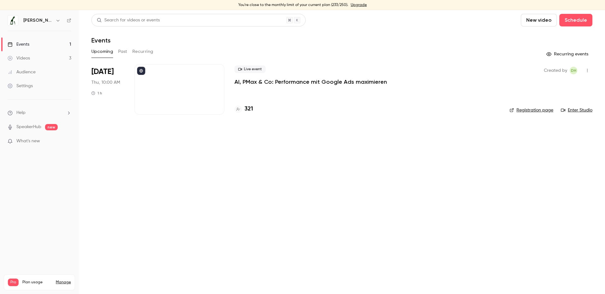  I want to click on div: Videos, so click(19, 58).